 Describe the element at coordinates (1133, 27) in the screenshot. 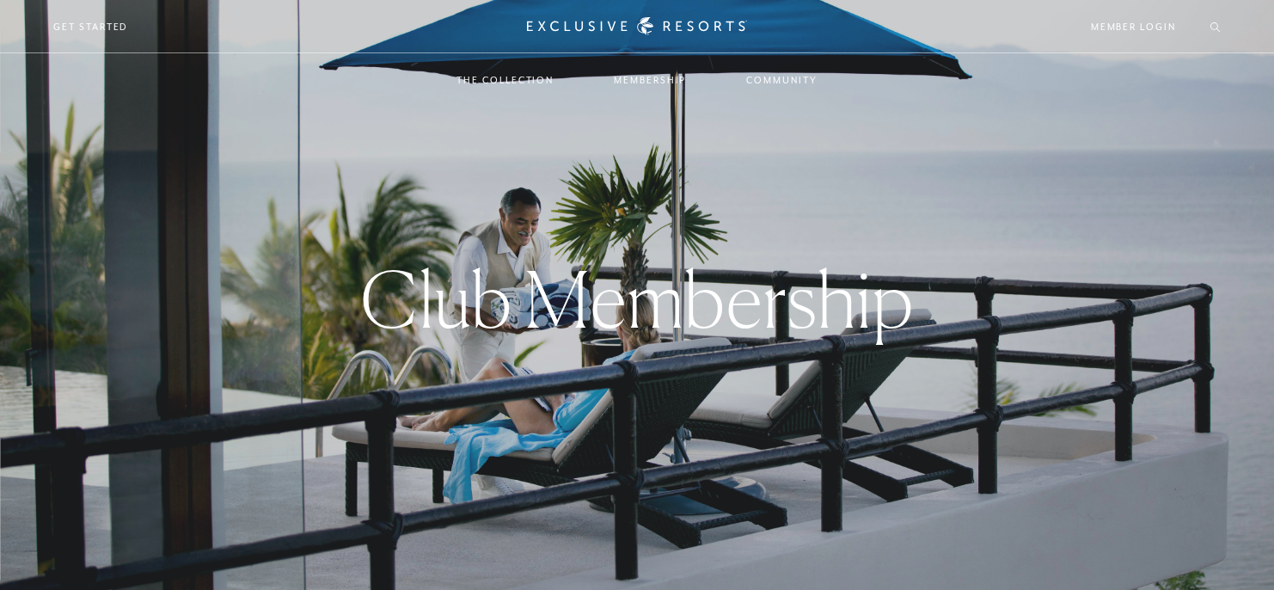

I see `a: Member Login` at that location.